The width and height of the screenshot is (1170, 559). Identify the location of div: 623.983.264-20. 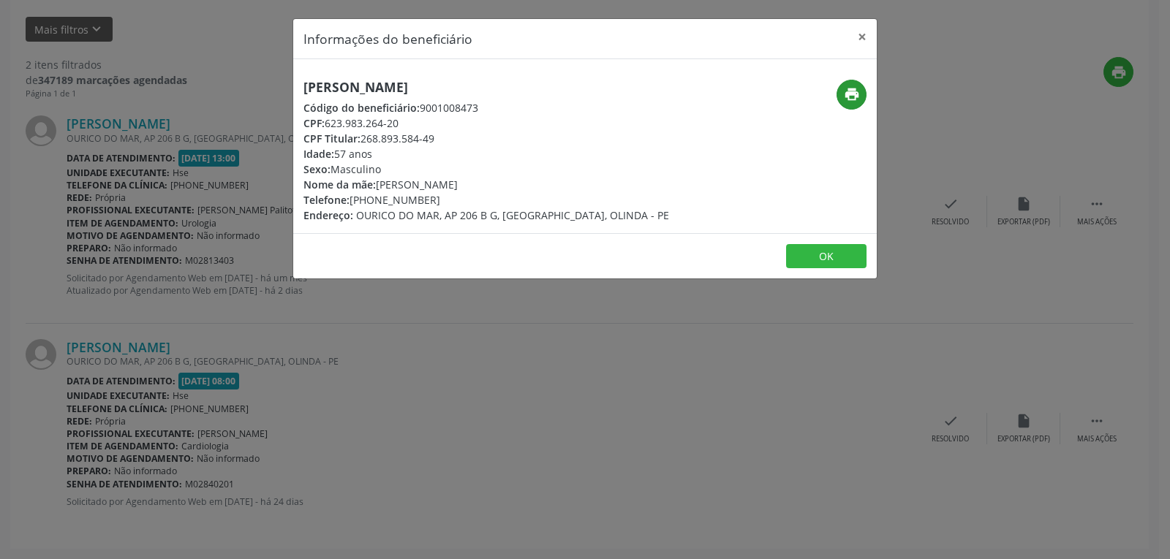
(486, 123).